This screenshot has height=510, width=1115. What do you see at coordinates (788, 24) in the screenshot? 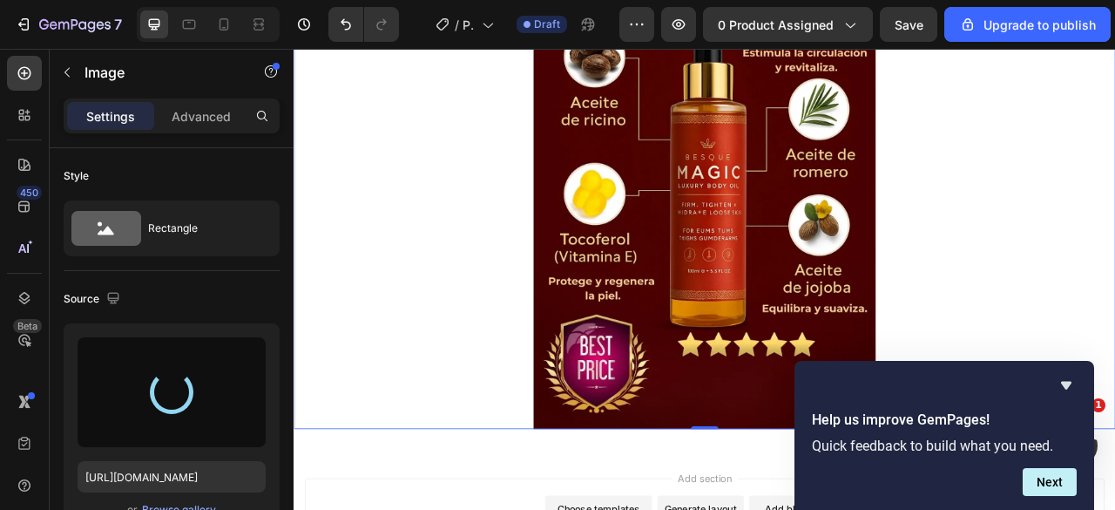
I see `button: 0 product assigned` at bounding box center [788, 24].